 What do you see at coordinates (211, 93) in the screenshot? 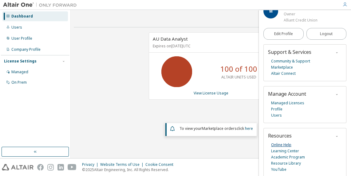
I see `a: View License Usage` at bounding box center [211, 93].